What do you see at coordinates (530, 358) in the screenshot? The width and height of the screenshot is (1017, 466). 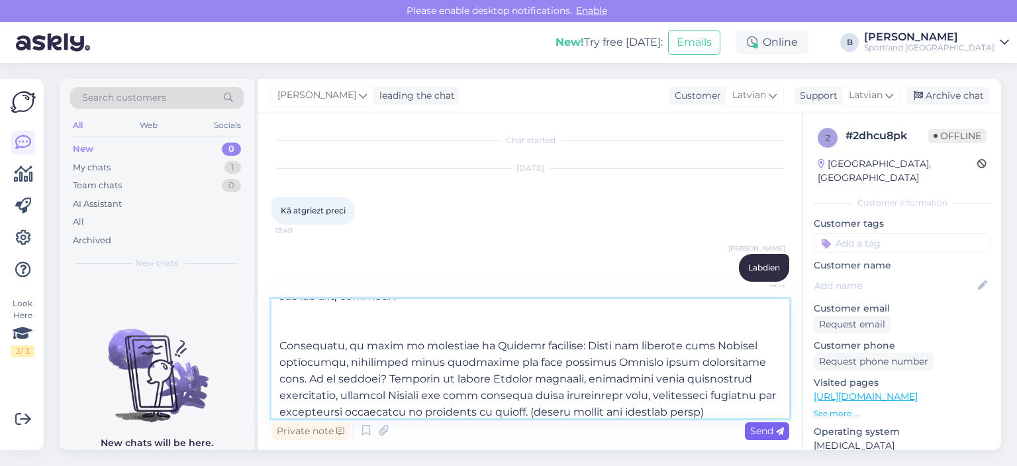 I see `textarea: Loremipsum, do sitam co adipiscin, elitseddoe TEM: Inc utlabo etdolorema aliquaenim, admin veniam...` at bounding box center [530, 358].